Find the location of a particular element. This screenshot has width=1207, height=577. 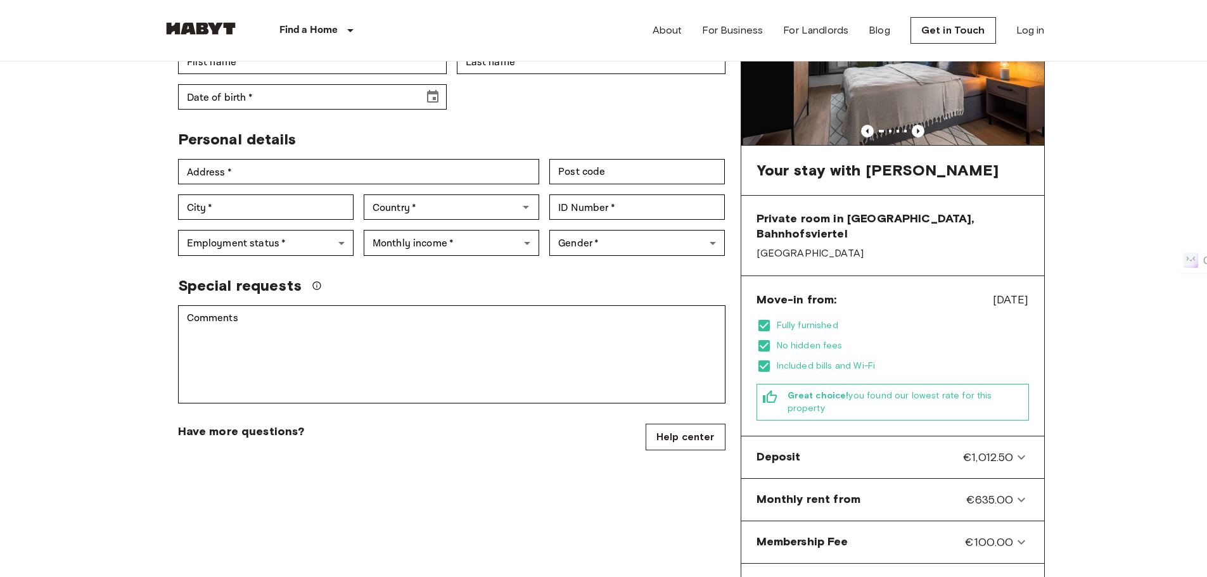

a: Blog is located at coordinates (879, 30).